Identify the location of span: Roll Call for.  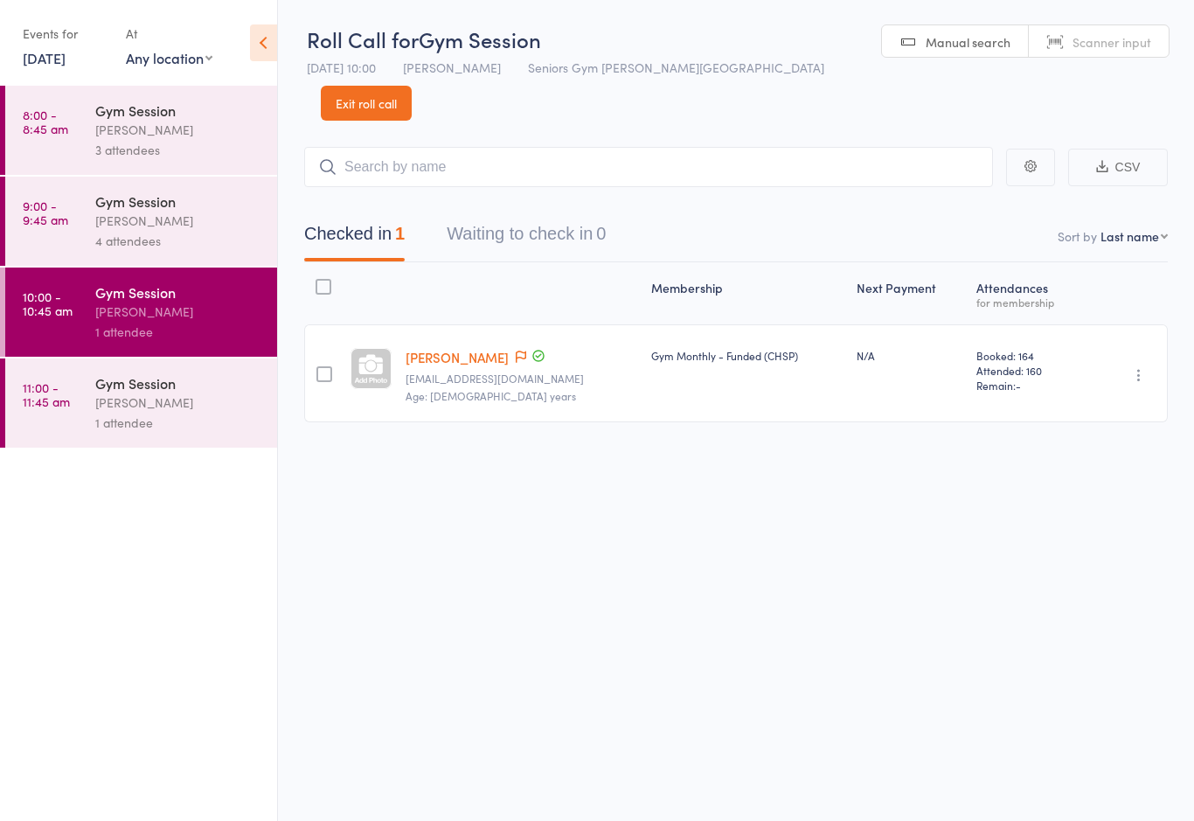
(363, 38).